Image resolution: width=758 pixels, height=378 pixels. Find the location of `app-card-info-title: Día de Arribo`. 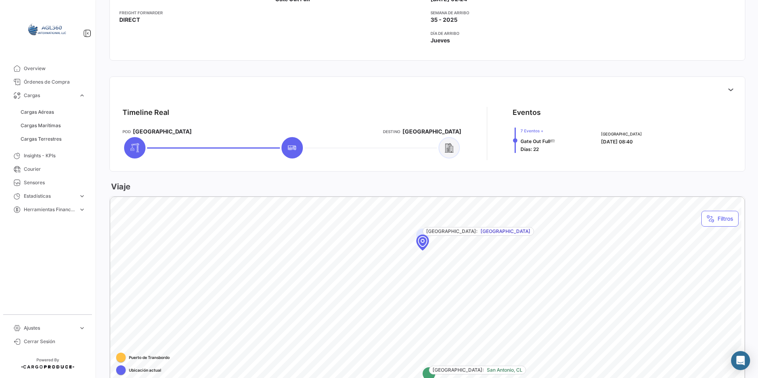

app-card-info-title: Día de Arribo is located at coordinates (505, 33).